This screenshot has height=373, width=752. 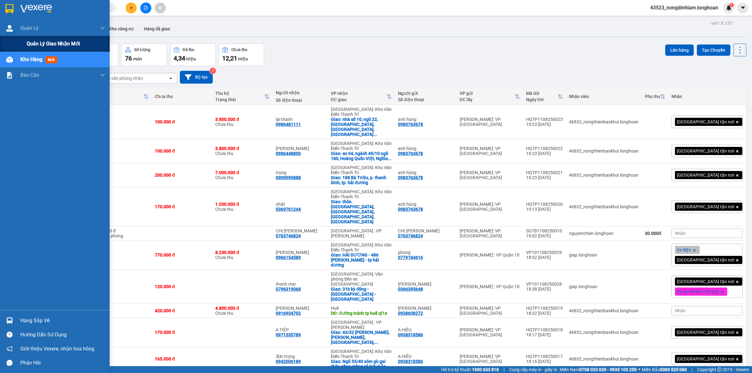 What do you see at coordinates (707, 97) in the screenshot?
I see `div: Nhãn` at bounding box center [707, 97].